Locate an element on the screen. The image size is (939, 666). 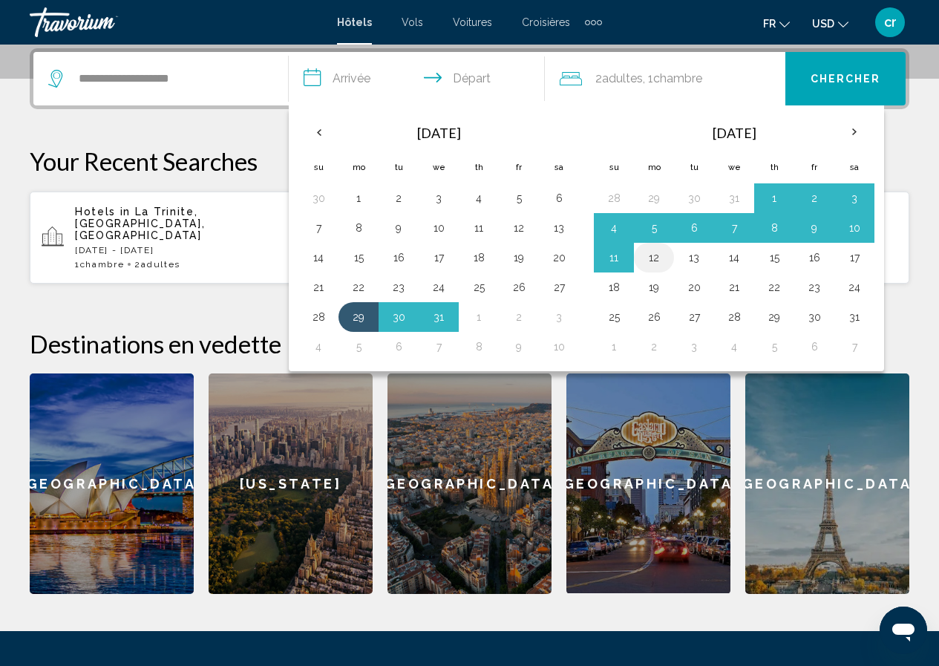
a: Hôtels is located at coordinates (354, 22).